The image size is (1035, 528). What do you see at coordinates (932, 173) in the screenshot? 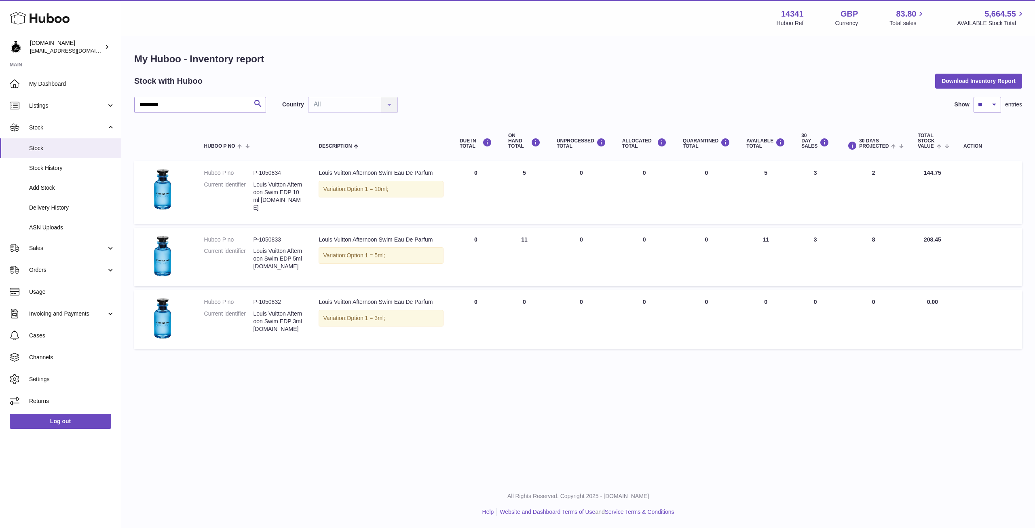
I see `span: 144.75` at bounding box center [932, 173].